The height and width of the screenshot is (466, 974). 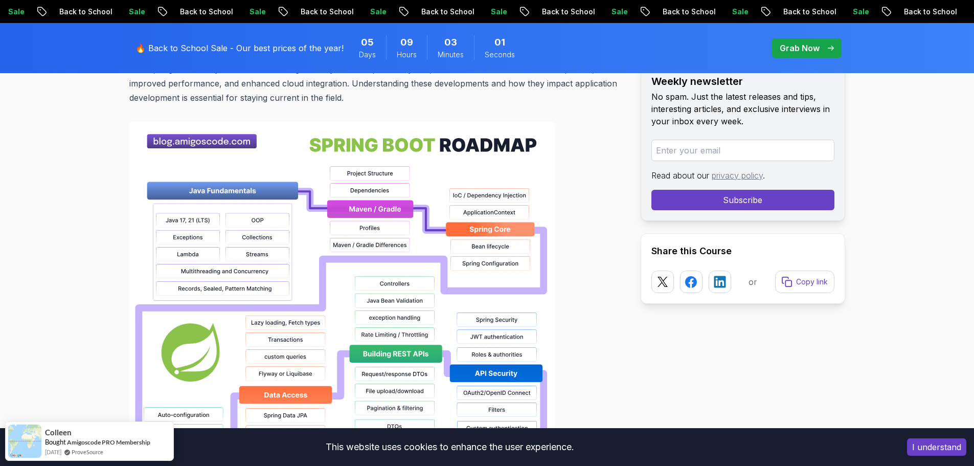 What do you see at coordinates (936, 447) in the screenshot?
I see `button: Accept cookies` at bounding box center [936, 447].